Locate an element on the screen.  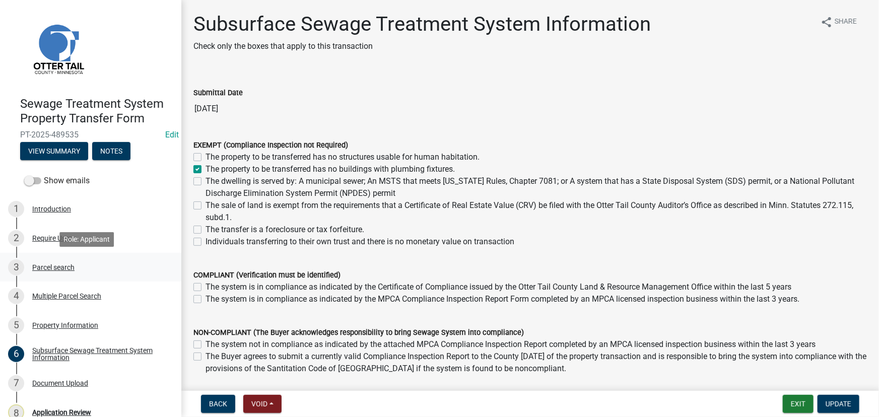
wm-modal-confirm: Notes is located at coordinates (111, 152).